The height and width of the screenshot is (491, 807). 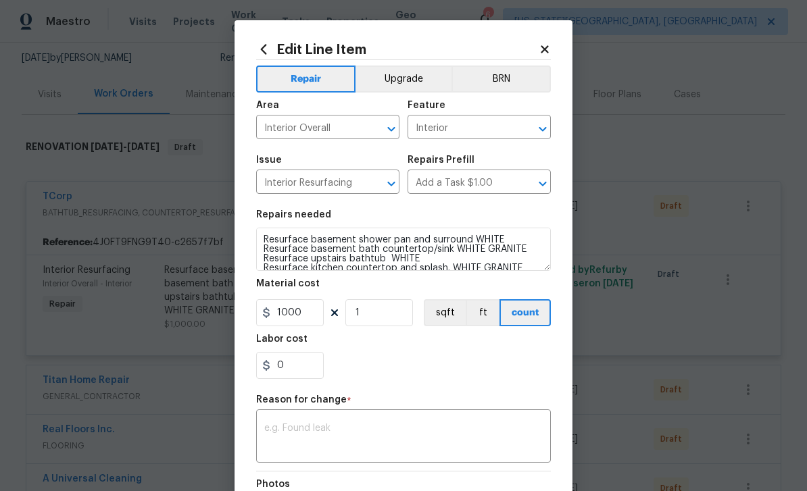 What do you see at coordinates (525, 313) in the screenshot?
I see `button: count` at bounding box center [525, 313].